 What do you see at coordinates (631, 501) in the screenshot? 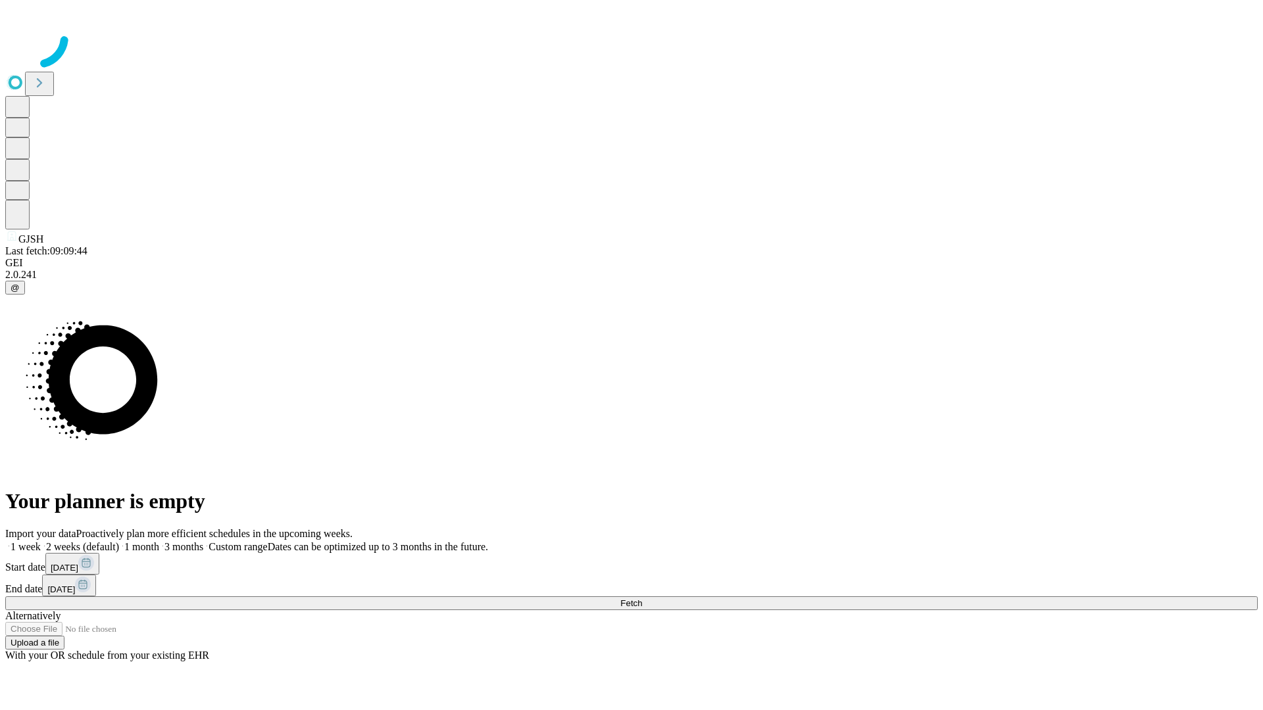
I see `h1: Your planner is empty` at bounding box center [631, 501].